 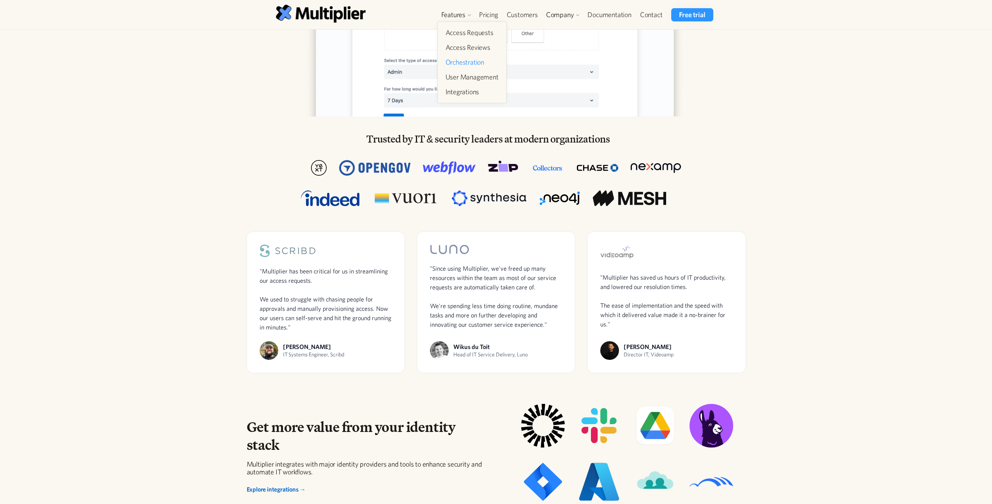 I want to click on a: Contact, so click(x=651, y=15).